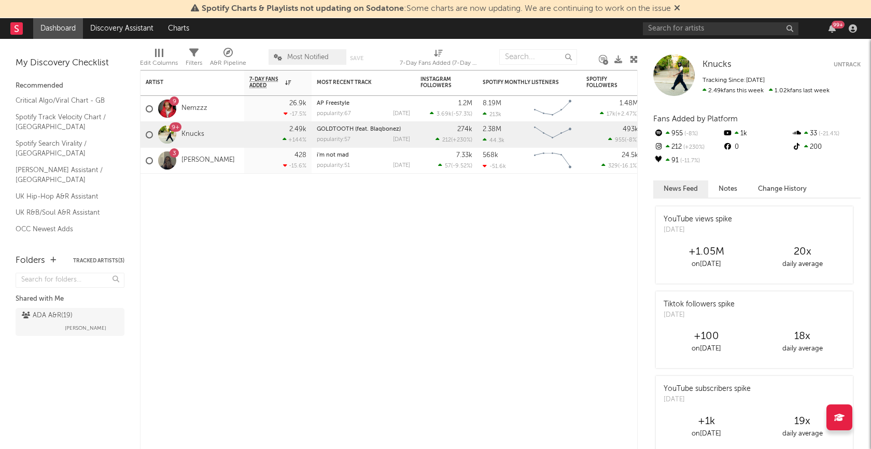  Describe the element at coordinates (613, 166) in the screenshot. I see `span: 329` at that location.